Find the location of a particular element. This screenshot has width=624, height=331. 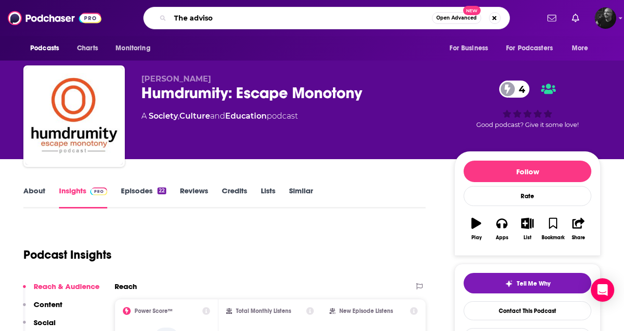

span: 4 is located at coordinates (519, 89).